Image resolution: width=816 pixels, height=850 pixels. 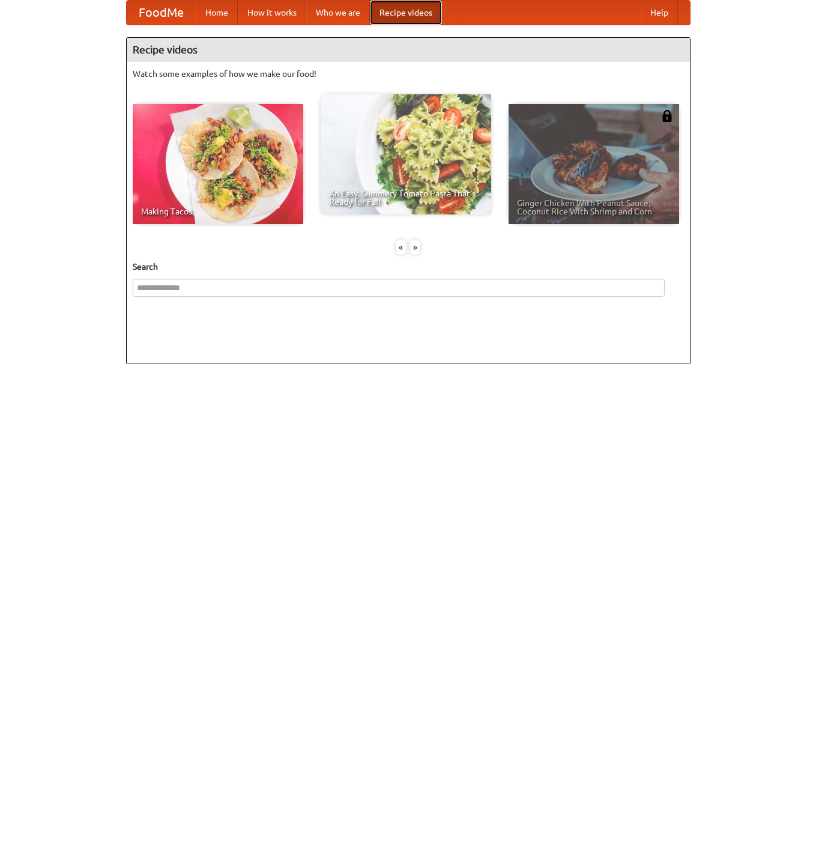 I want to click on h4: Recipe videos, so click(x=408, y=50).